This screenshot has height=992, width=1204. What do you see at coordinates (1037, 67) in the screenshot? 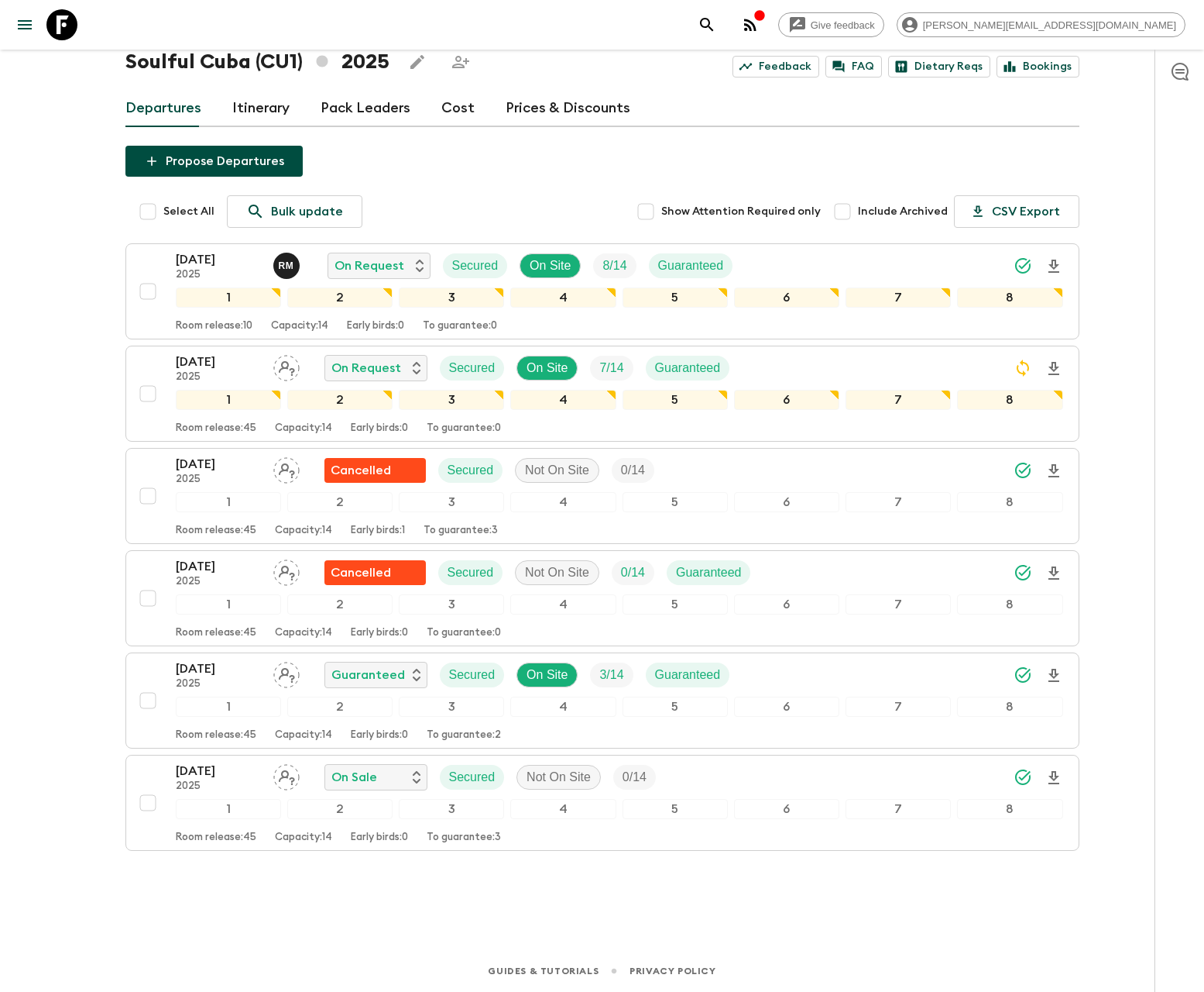
I see `a: Bookings` at bounding box center [1037, 67].